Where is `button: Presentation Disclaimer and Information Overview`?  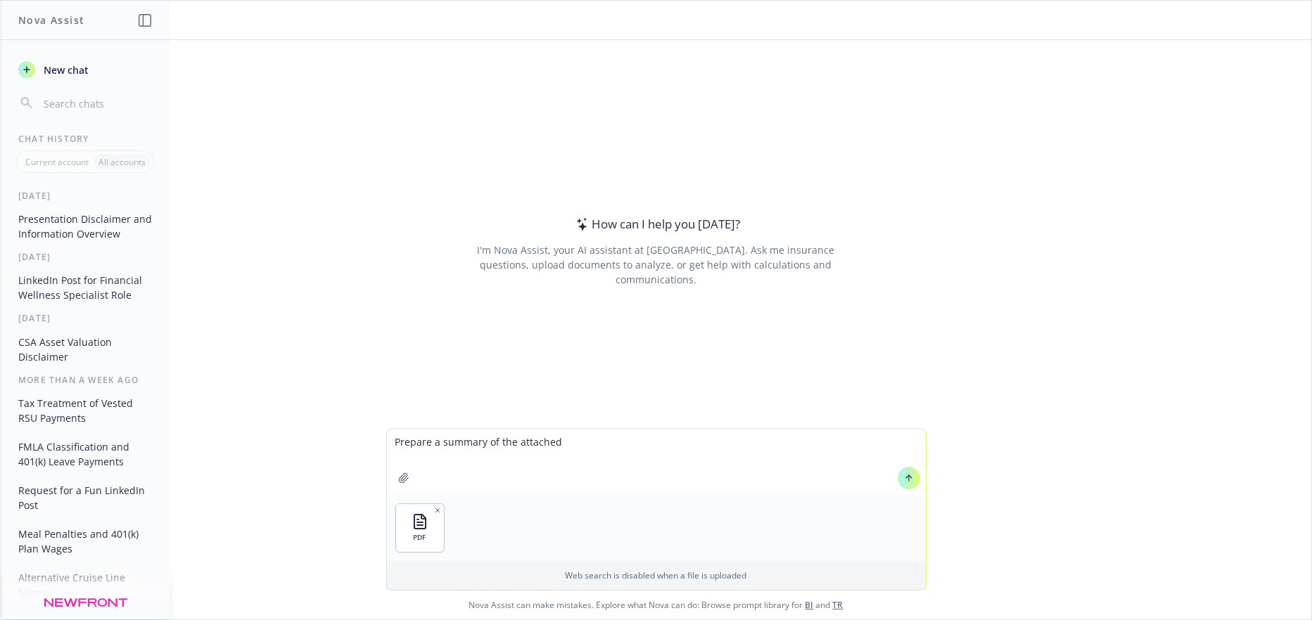 button: Presentation Disclaimer and Information Overview is located at coordinates (85, 227).